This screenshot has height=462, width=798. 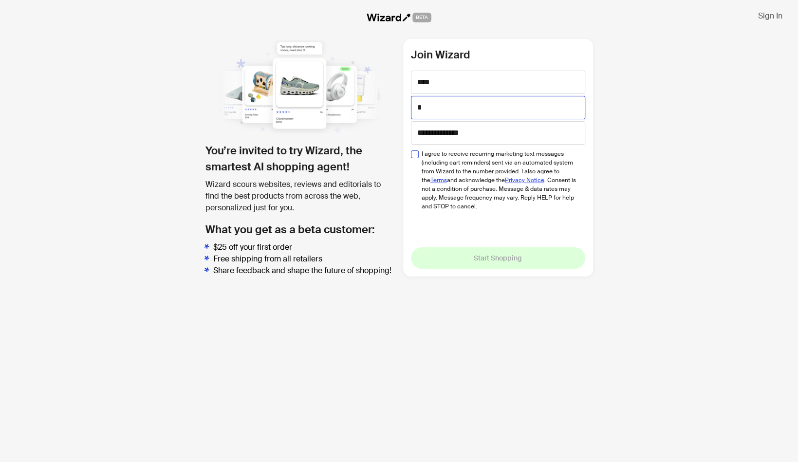 I want to click on span: I agree to receive recurring marketing text messages (including cart reminders) sent via an autom..., so click(x=500, y=180).